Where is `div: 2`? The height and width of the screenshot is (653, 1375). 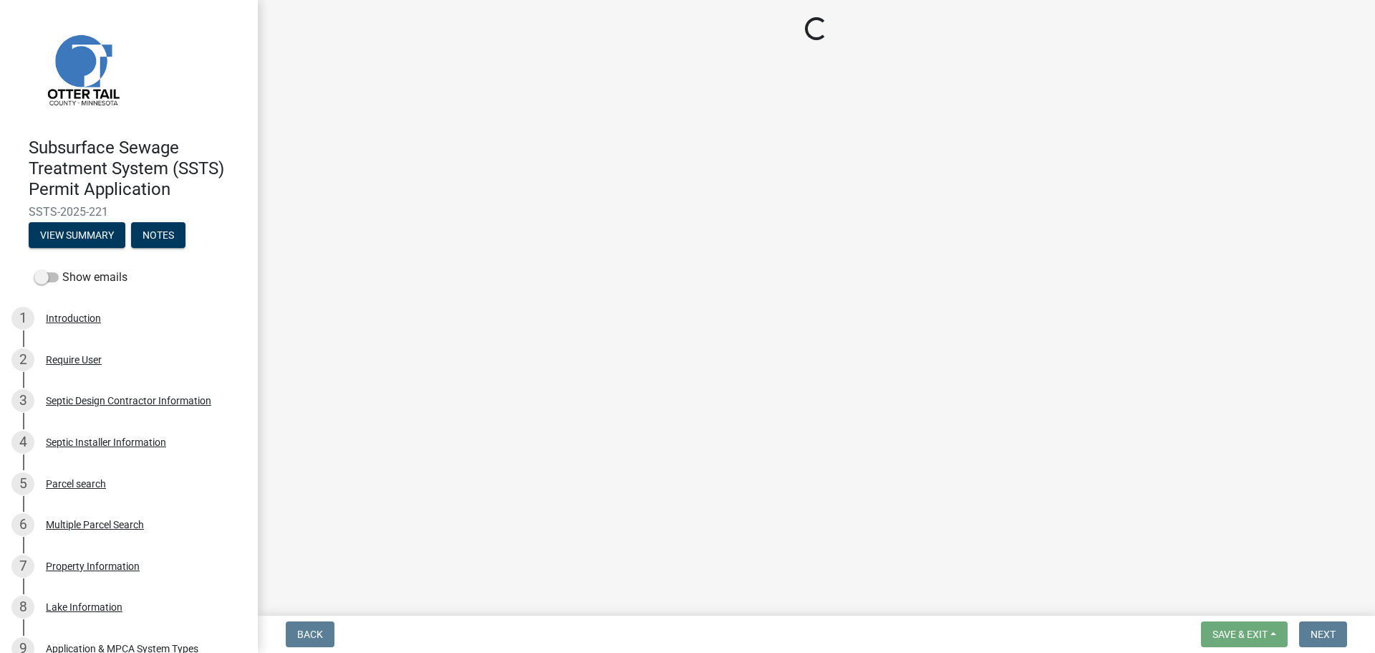 div: 2 is located at coordinates (23, 360).